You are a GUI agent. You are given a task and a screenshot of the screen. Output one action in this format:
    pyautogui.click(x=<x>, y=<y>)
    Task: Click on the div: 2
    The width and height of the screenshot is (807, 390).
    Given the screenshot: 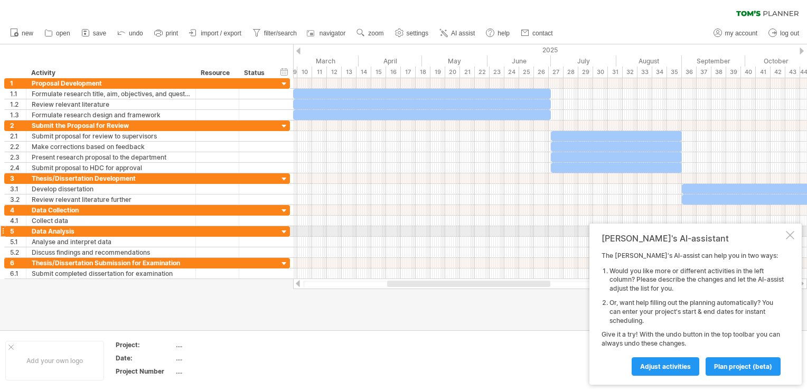 What is the action you would take?
    pyautogui.click(x=18, y=125)
    